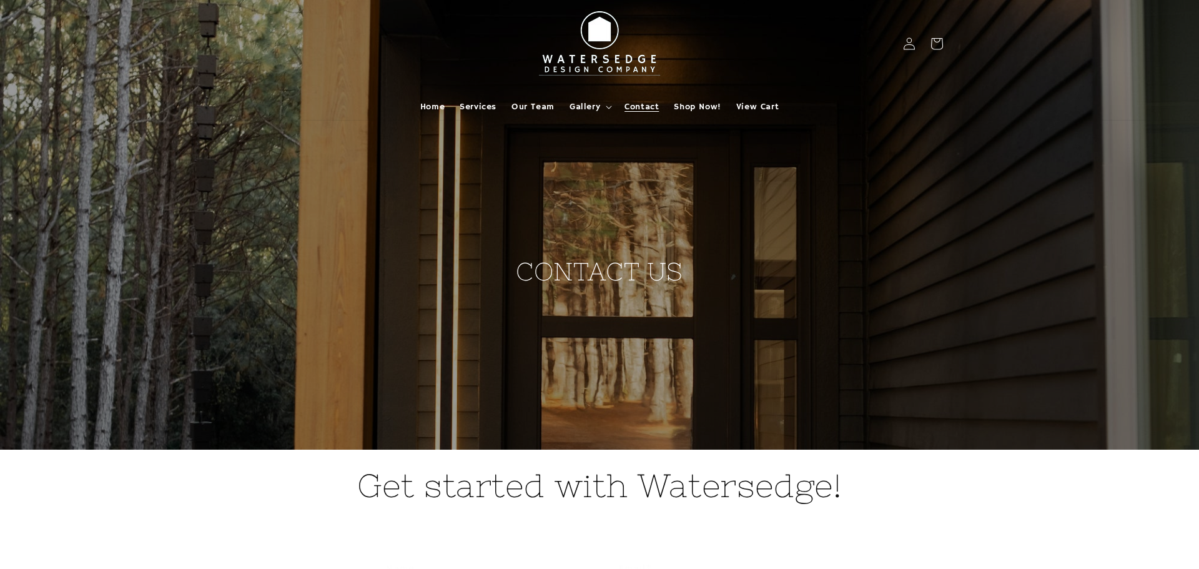 This screenshot has height=569, width=1199. What do you see at coordinates (478, 107) in the screenshot?
I see `a: Services` at bounding box center [478, 107].